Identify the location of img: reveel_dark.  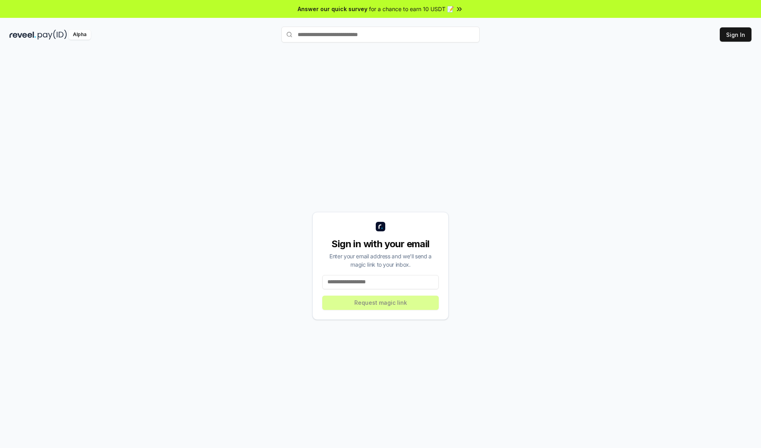
(23, 34).